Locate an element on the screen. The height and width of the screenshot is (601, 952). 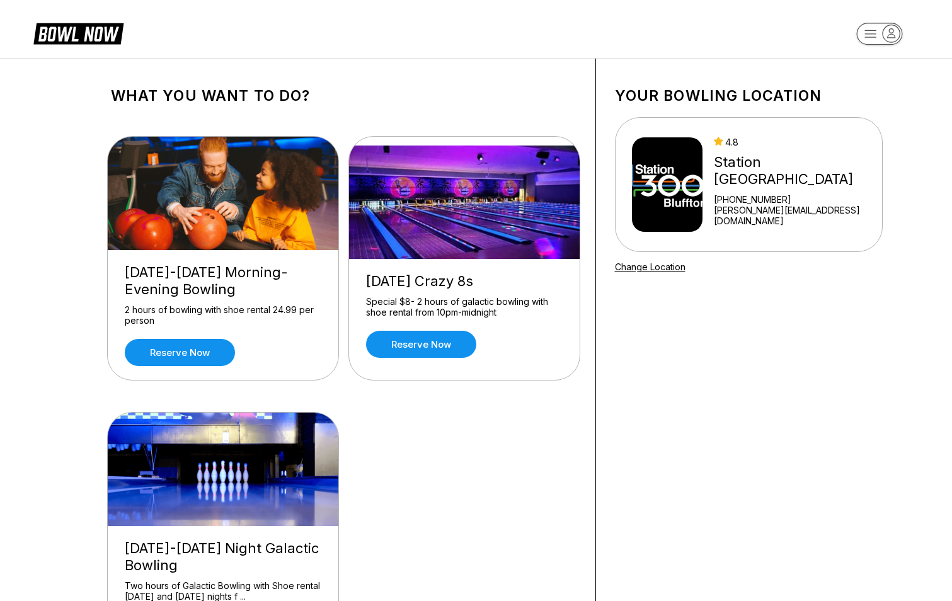
h1: What you want to do? is located at coordinates (343, 96).